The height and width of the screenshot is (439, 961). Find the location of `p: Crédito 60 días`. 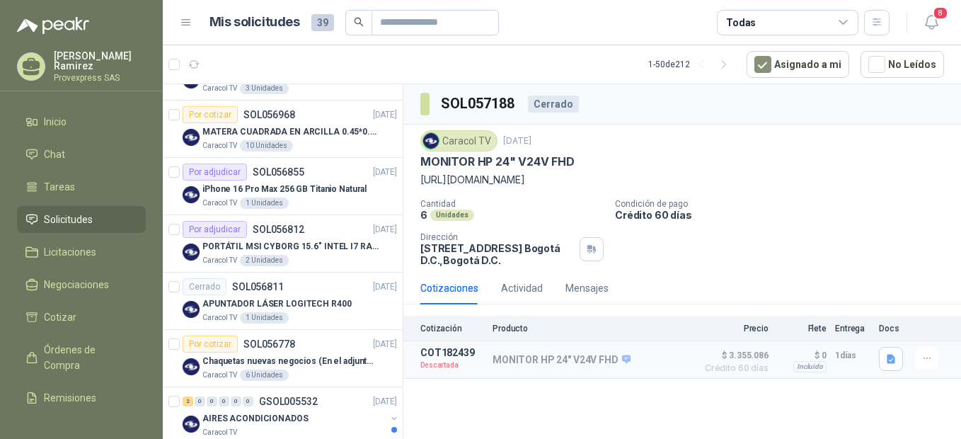

p: Crédito 60 días is located at coordinates (785, 214).